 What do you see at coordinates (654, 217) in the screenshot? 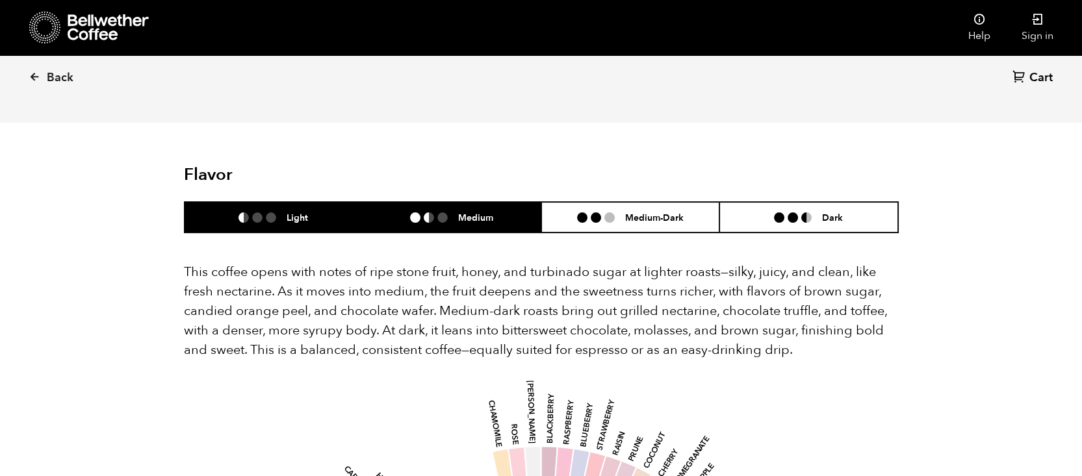
I see `h6: Medium-Dark` at bounding box center [654, 217].